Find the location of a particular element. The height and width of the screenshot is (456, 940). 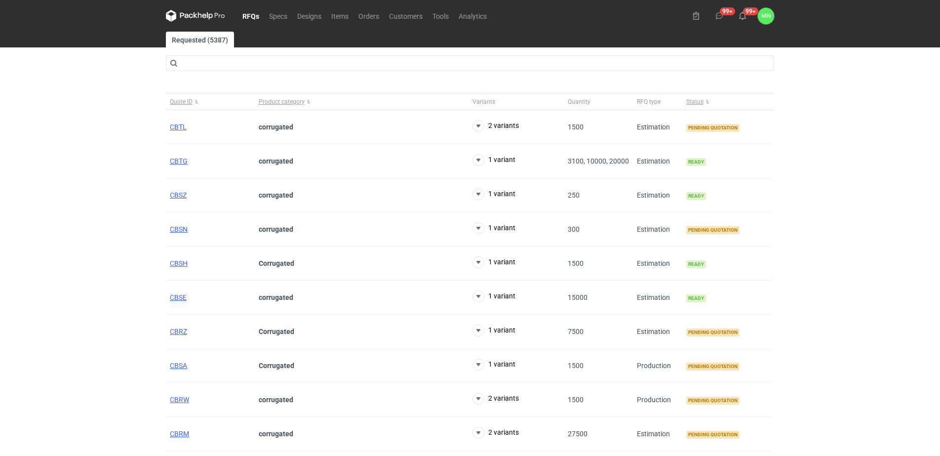

span: 3100, 10000, 20000 is located at coordinates (598, 161).